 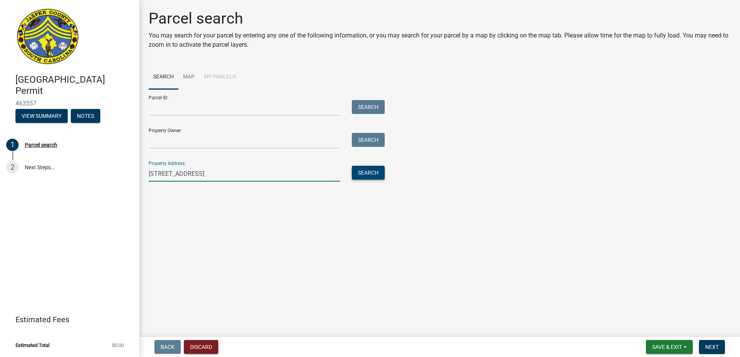 What do you see at coordinates (168, 347) in the screenshot?
I see `span: Back` at bounding box center [168, 347].